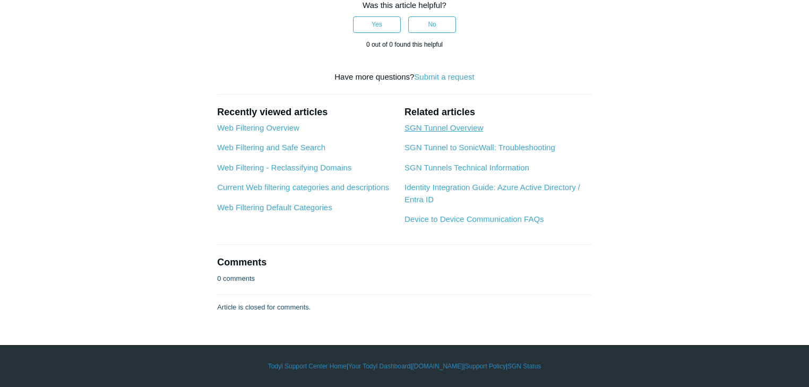 Image resolution: width=809 pixels, height=387 pixels. I want to click on a: SGN Tunnel Overview, so click(444, 127).